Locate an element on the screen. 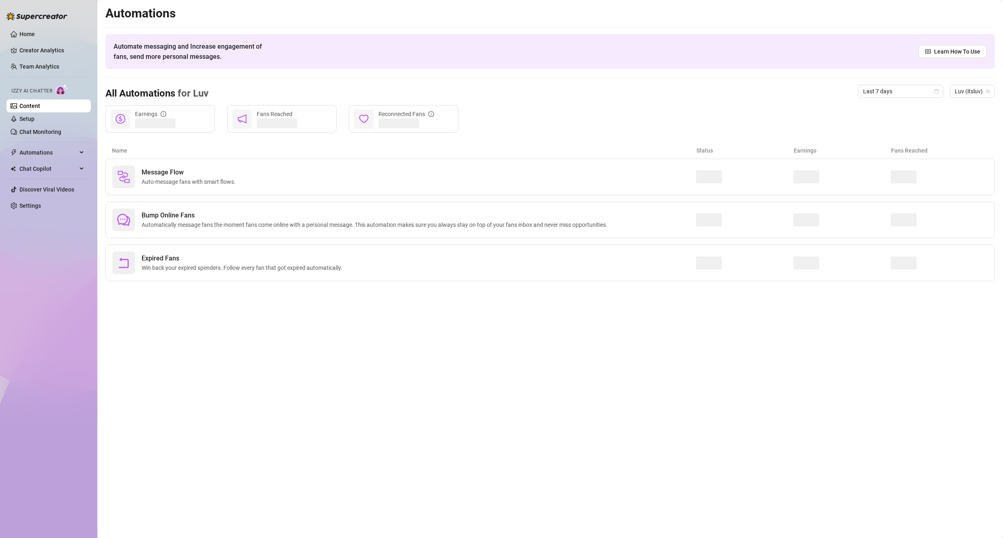 The image size is (1003, 538). span: Automations is located at coordinates (48, 153).